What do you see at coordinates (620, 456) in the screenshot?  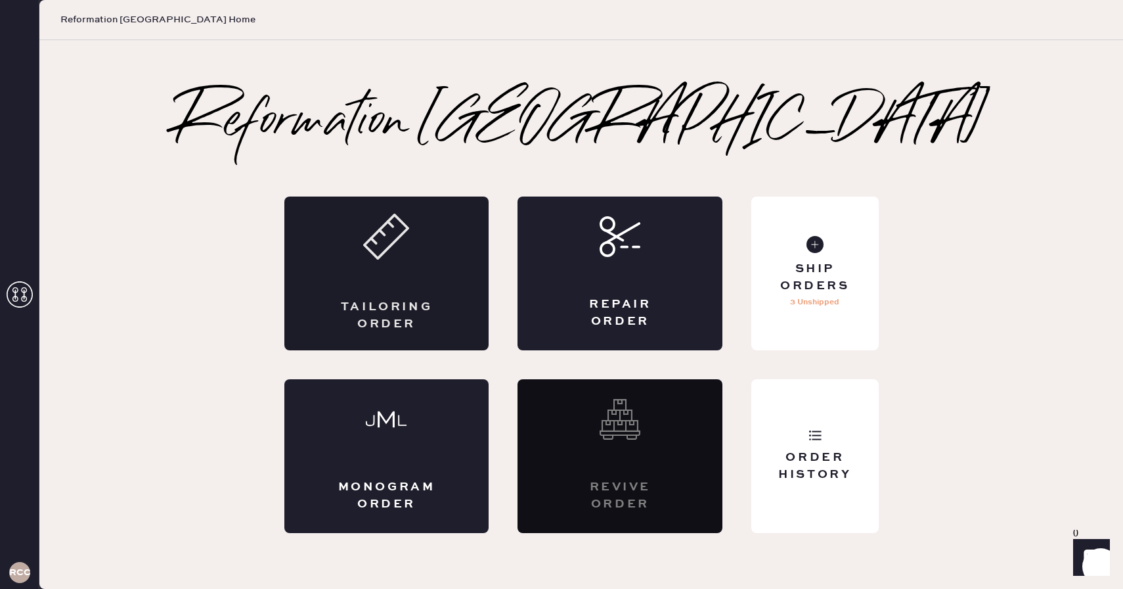 I see `div: Interested? Contact us at care@hemster.co` at bounding box center [620, 456].